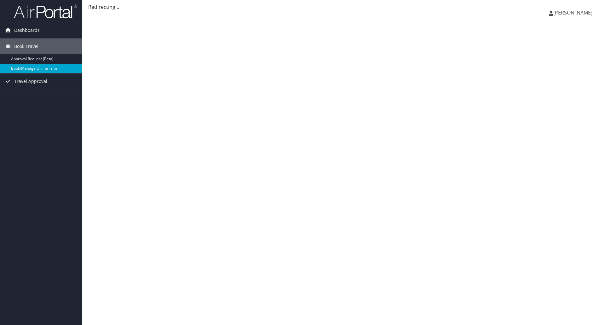  I want to click on div: Redirecting..., so click(344, 7).